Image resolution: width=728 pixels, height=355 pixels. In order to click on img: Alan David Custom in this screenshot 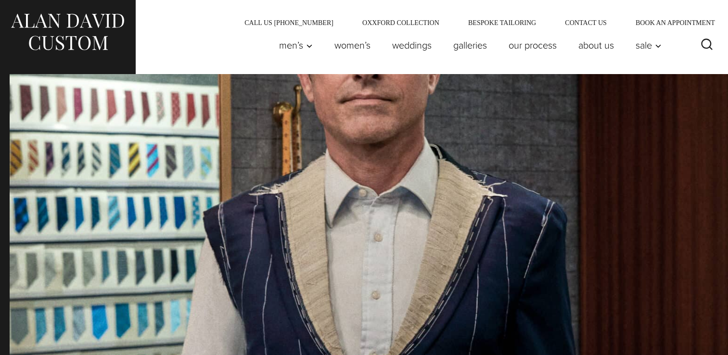, I will do `click(67, 32)`.